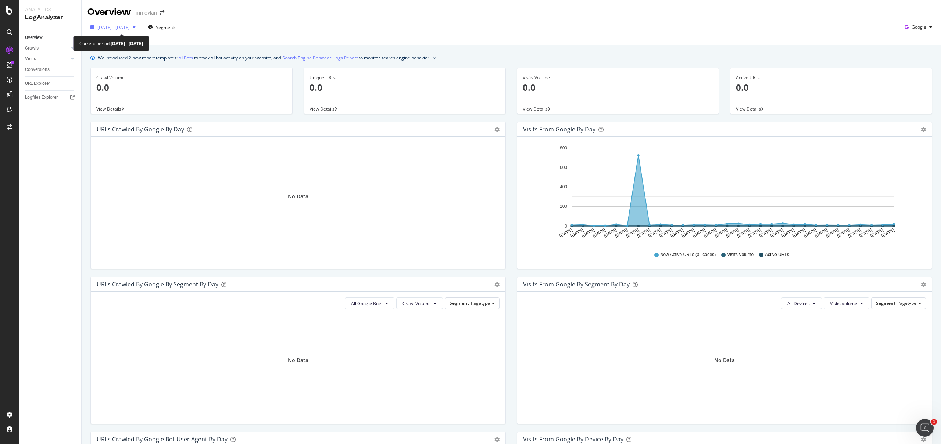  What do you see at coordinates (934, 422) in the screenshot?
I see `span: 1` at bounding box center [934, 422].